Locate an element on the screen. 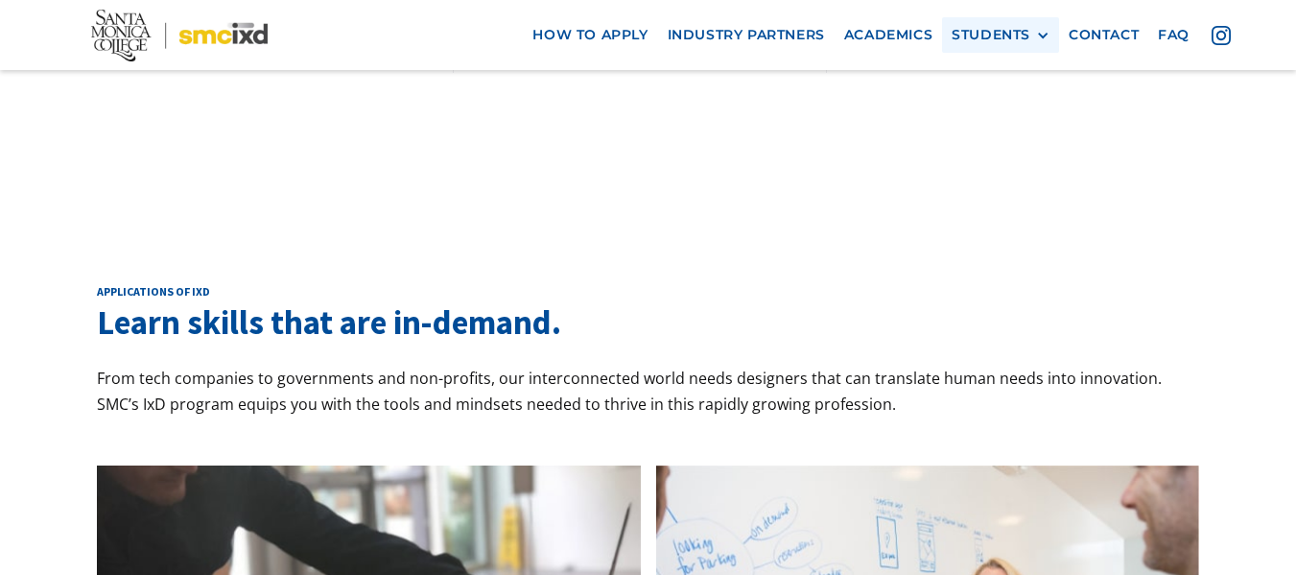  img: icon - instagram is located at coordinates (1221, 35).